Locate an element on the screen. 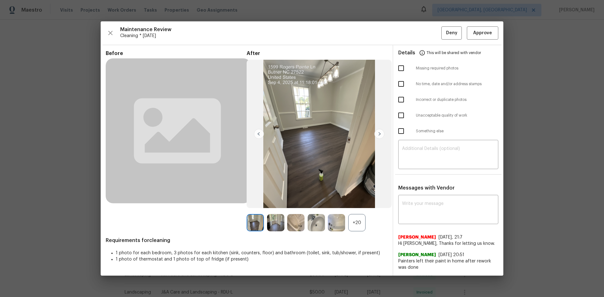 The width and height of the screenshot is (604, 297). img: left-chevron-button-url is located at coordinates (259, 134).